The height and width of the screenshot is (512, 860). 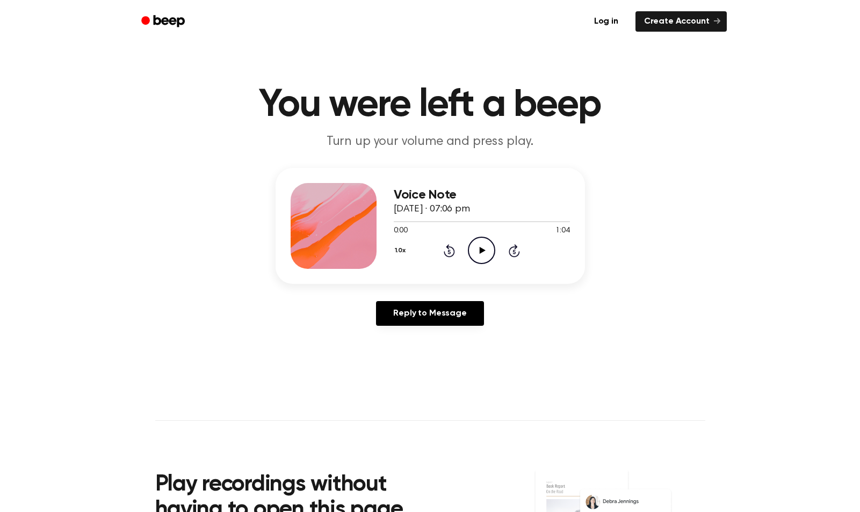 I want to click on a: Log in, so click(x=606, y=21).